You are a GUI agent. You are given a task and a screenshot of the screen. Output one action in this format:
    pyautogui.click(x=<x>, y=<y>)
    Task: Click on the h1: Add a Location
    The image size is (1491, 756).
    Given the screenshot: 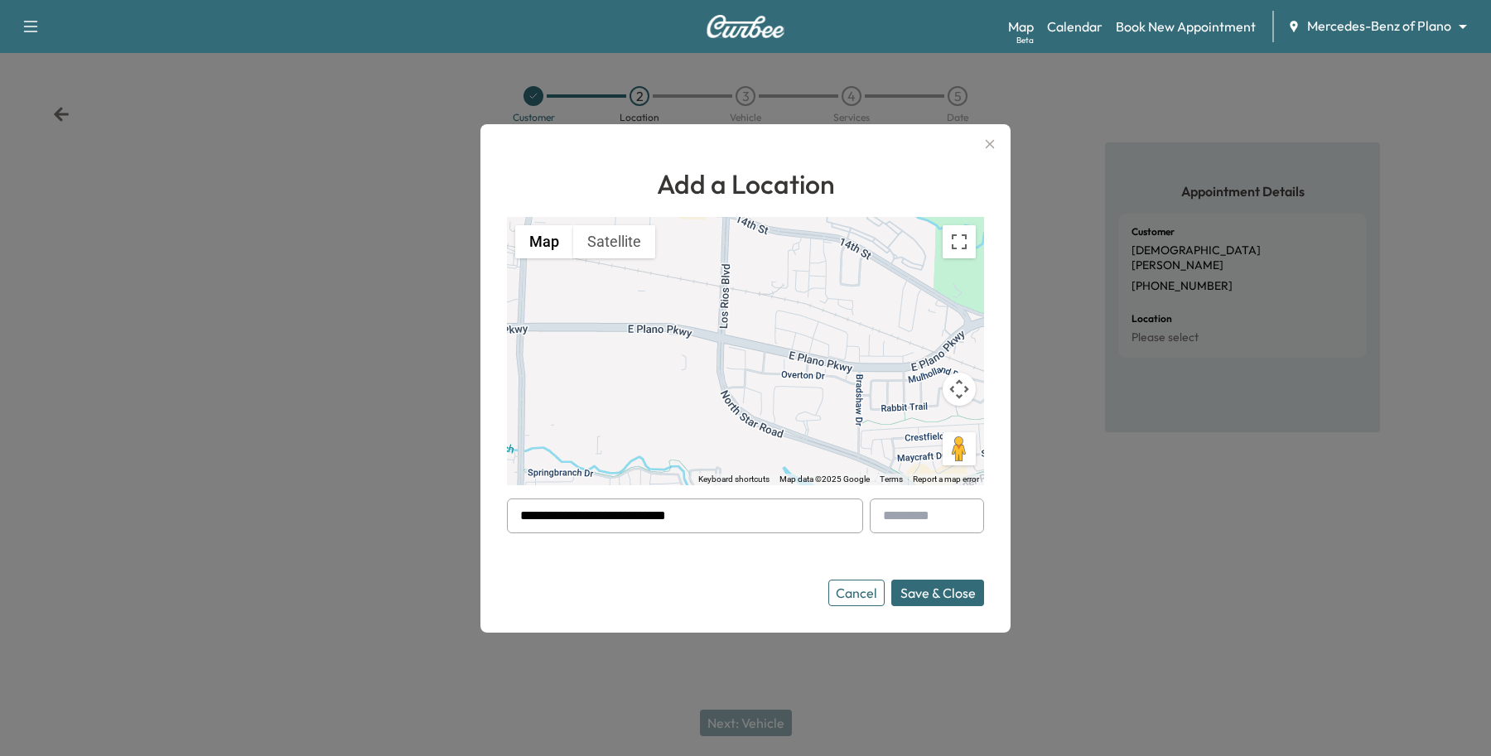 What is the action you would take?
    pyautogui.click(x=746, y=184)
    